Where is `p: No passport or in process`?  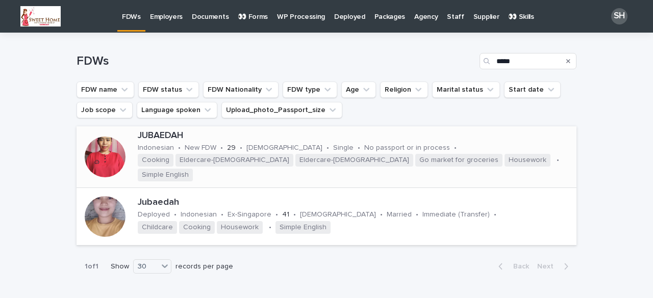
p: No passport or in process is located at coordinates (407, 148).